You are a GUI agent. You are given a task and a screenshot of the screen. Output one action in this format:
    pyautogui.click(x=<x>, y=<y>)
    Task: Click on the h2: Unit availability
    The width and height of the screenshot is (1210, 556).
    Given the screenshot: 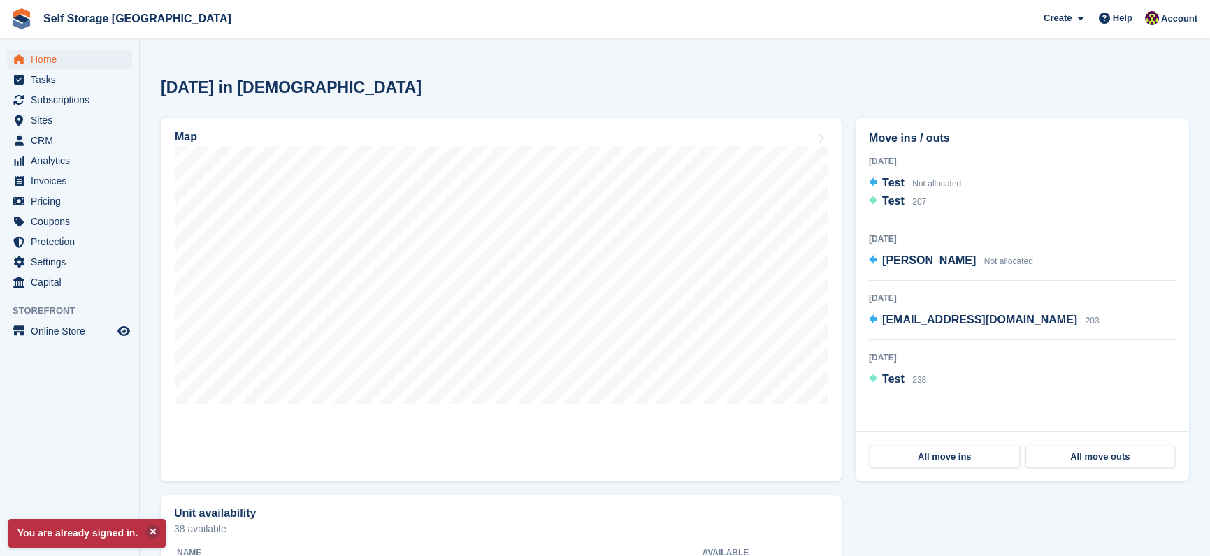 What is the action you would take?
    pyautogui.click(x=215, y=514)
    